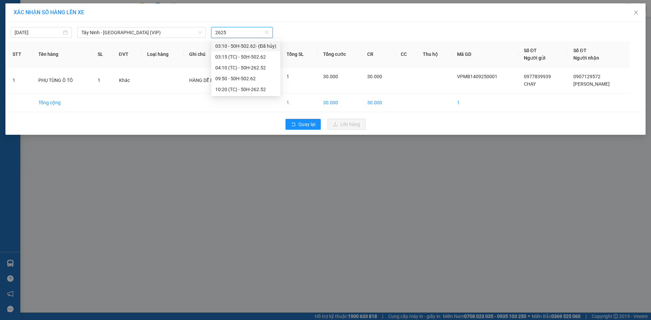 This screenshot has width=651, height=320. I want to click on div: 03:10 - 50H-502.62 - (Đã hủy), so click(246, 46).